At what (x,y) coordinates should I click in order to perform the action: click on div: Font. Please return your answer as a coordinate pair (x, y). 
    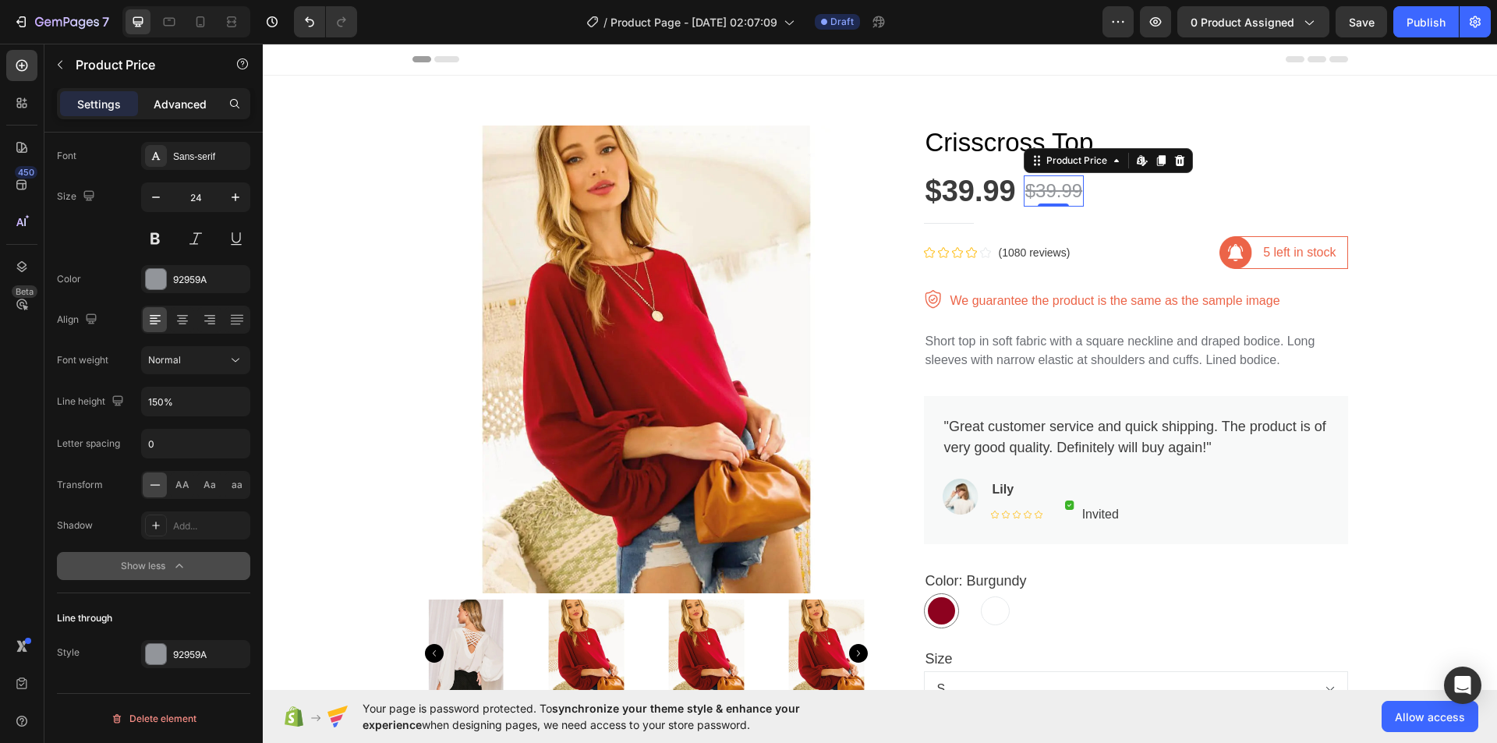
    Looking at the image, I should click on (66, 156).